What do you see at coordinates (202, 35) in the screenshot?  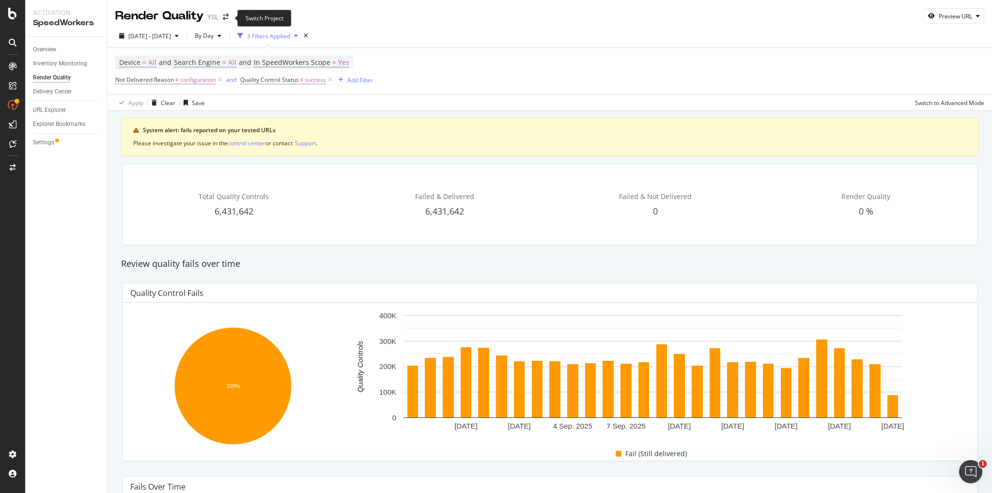 I see `span: By Day` at bounding box center [202, 35].